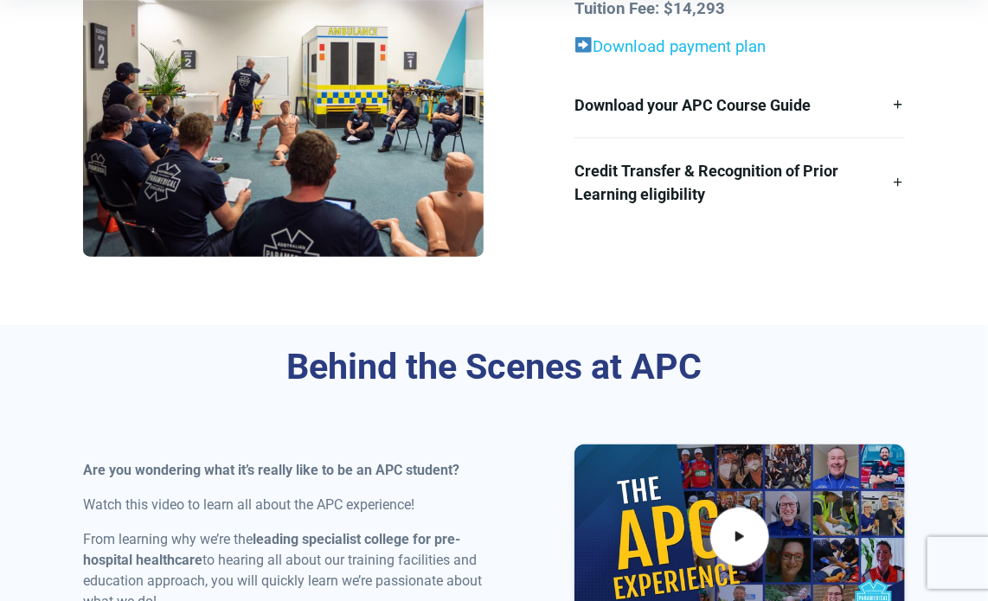  What do you see at coordinates (283, 505) in the screenshot?
I see `p: Watch this video to learn all about the APC experience!` at bounding box center [283, 505].